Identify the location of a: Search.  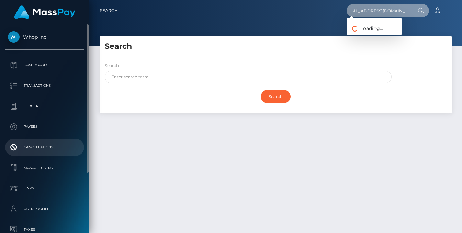
(109, 11).